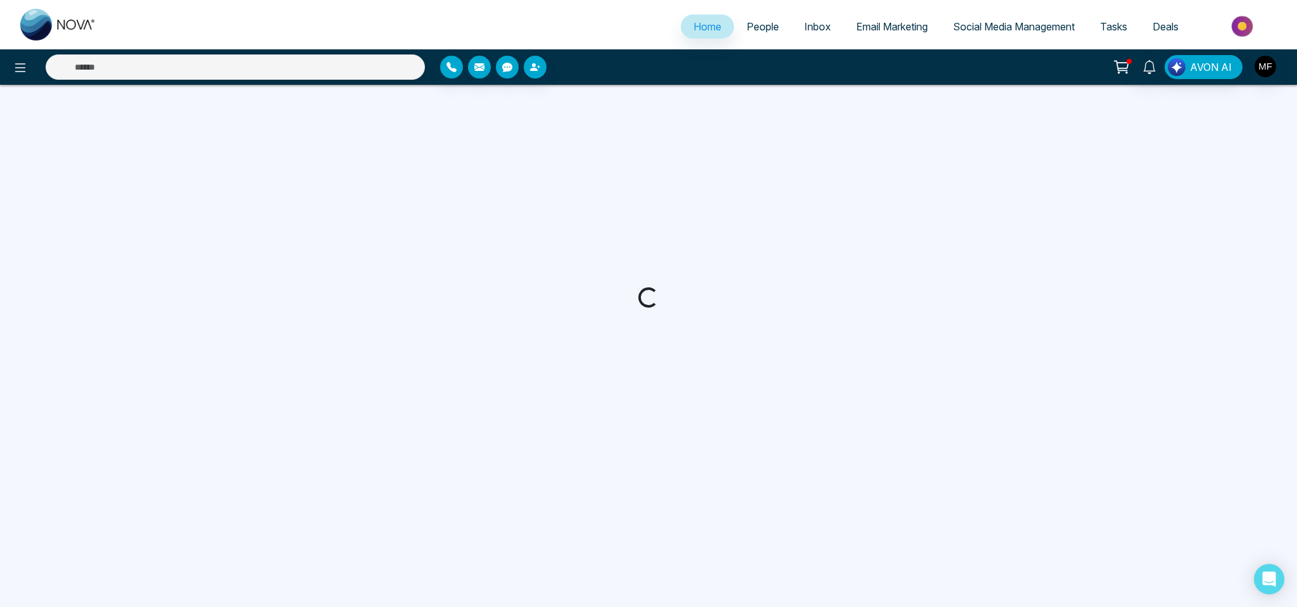 The image size is (1297, 607). What do you see at coordinates (817, 27) in the screenshot?
I see `a: Inbox` at bounding box center [817, 27].